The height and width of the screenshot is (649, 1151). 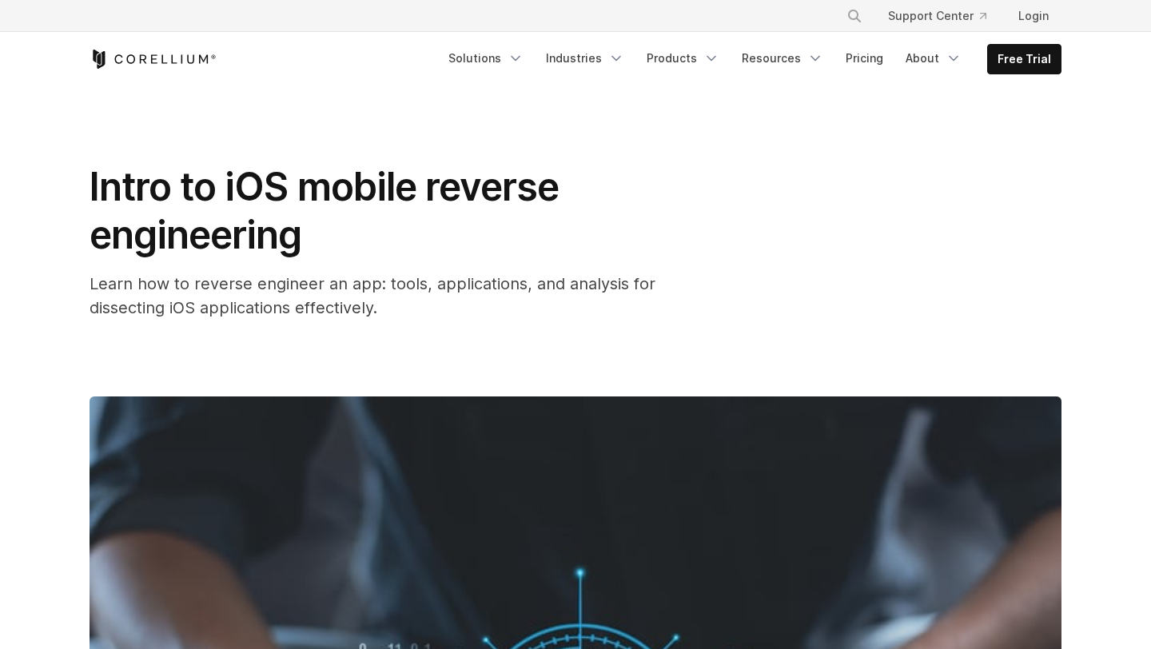 What do you see at coordinates (486, 58) in the screenshot?
I see `a: Solutions` at bounding box center [486, 58].